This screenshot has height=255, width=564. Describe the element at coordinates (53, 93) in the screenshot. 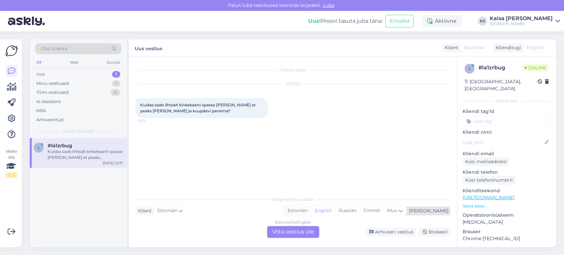

I see `div: Tiimi vestlused` at that location.